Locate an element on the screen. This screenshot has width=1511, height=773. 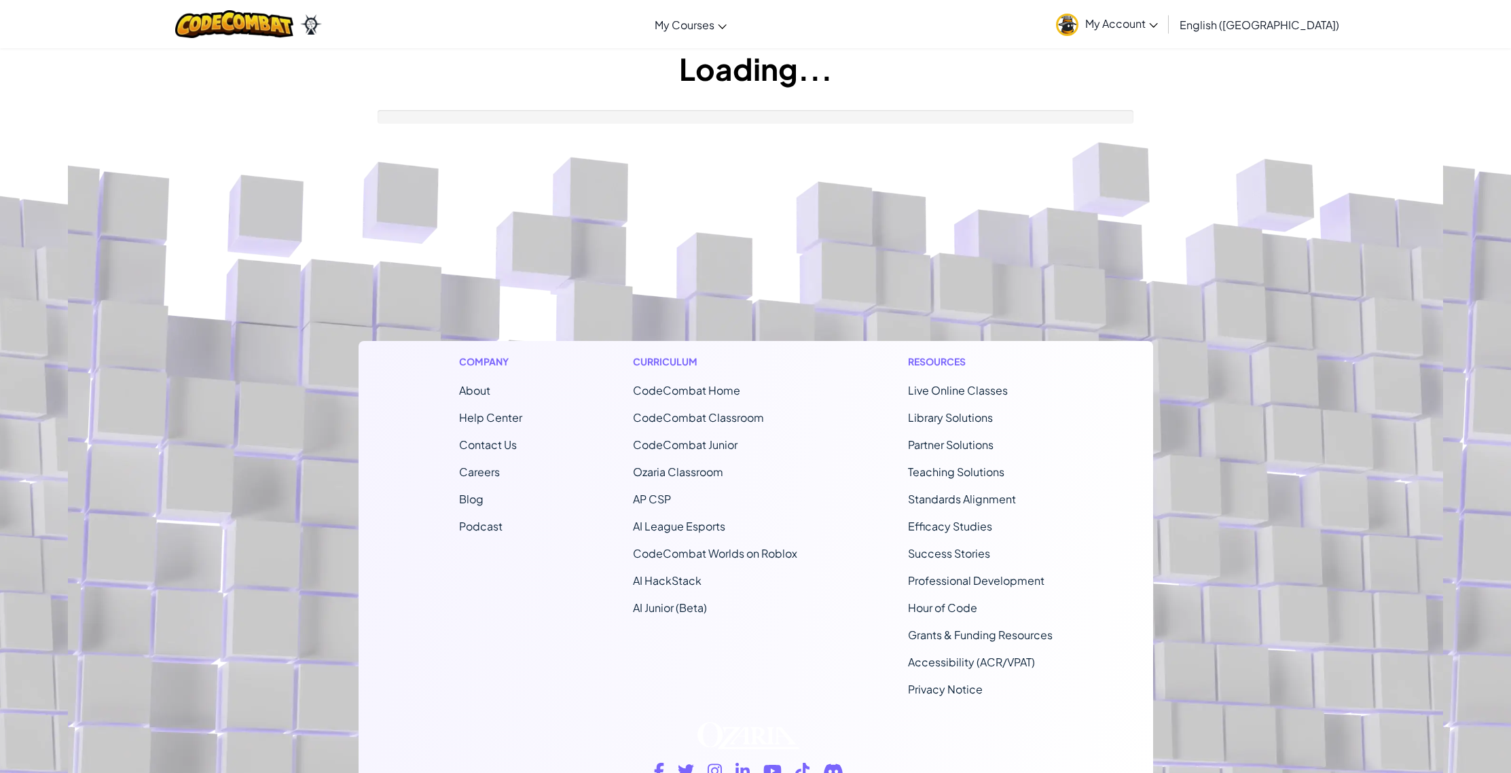
img: avatar is located at coordinates (1067, 24).